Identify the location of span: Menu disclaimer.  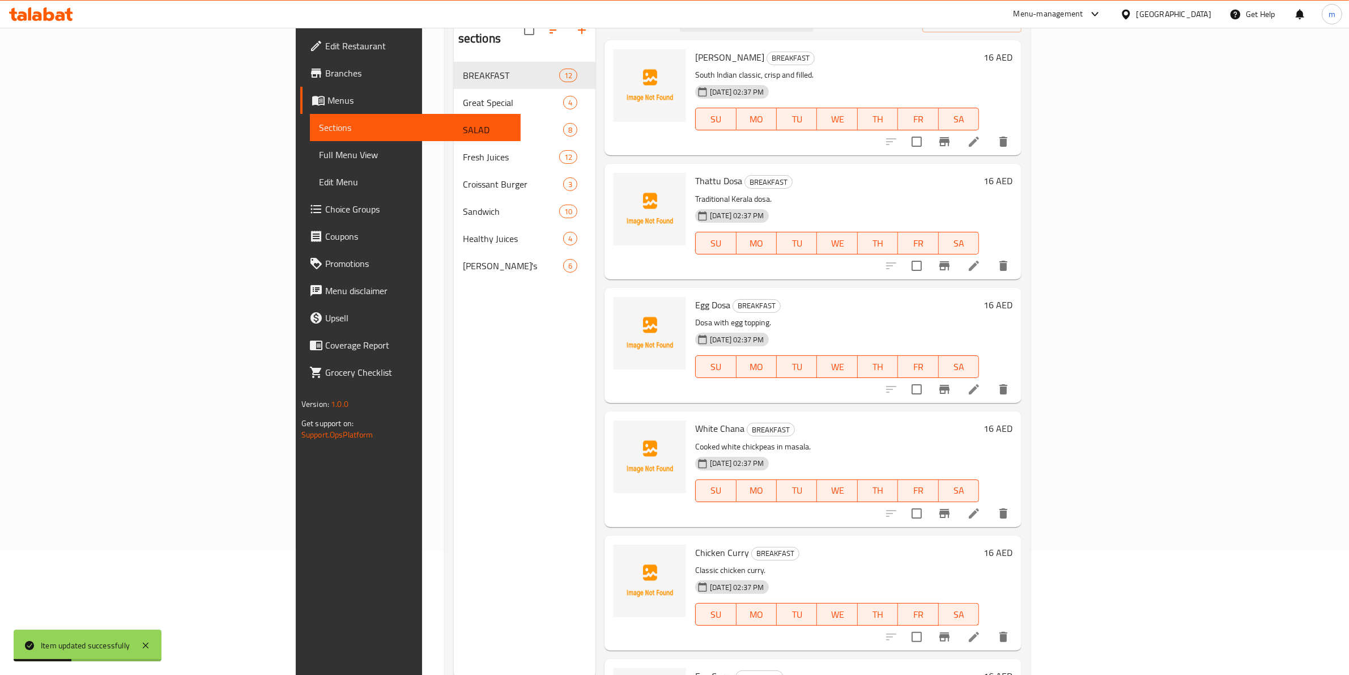
(419, 291).